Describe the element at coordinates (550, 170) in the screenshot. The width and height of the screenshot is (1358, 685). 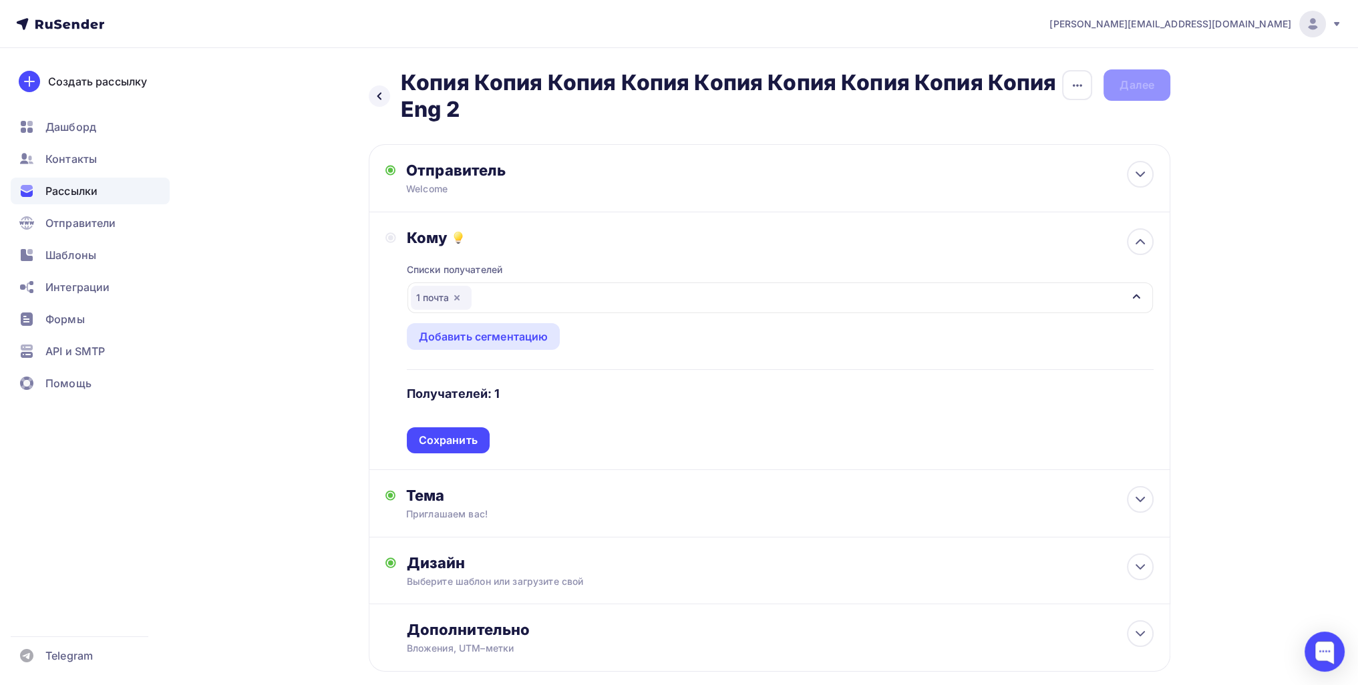
I see `div: Отправитель` at that location.